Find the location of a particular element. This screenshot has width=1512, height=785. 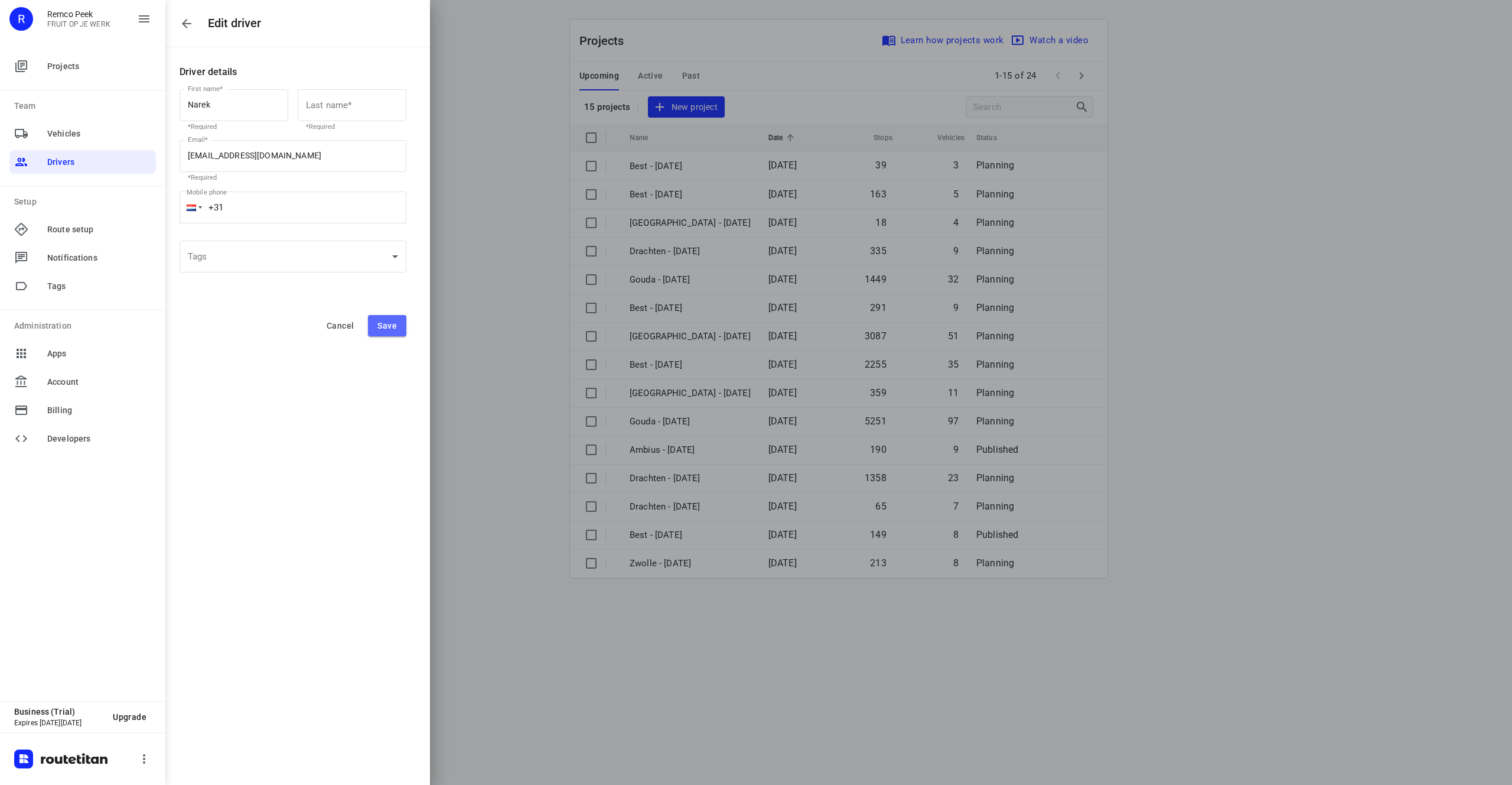

p: Team is located at coordinates (85, 106).